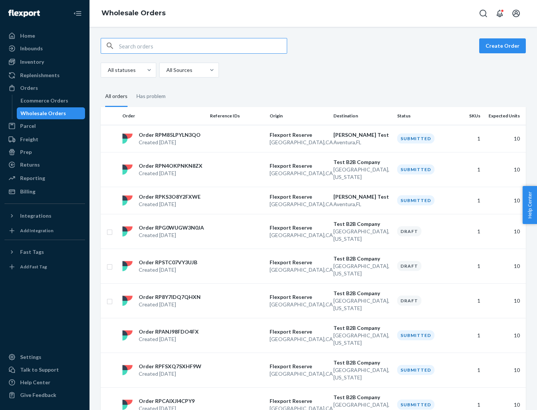 This screenshot has width=537, height=410. What do you see at coordinates (45, 48) in the screenshot?
I see `a: Inbounds` at bounding box center [45, 48].